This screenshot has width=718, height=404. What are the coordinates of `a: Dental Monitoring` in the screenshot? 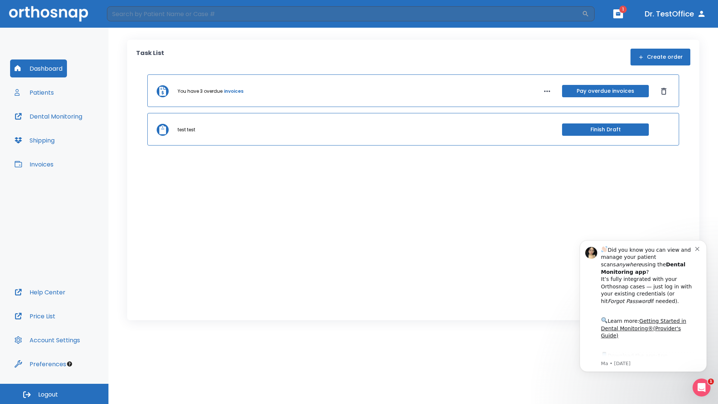 It's located at (48, 116).